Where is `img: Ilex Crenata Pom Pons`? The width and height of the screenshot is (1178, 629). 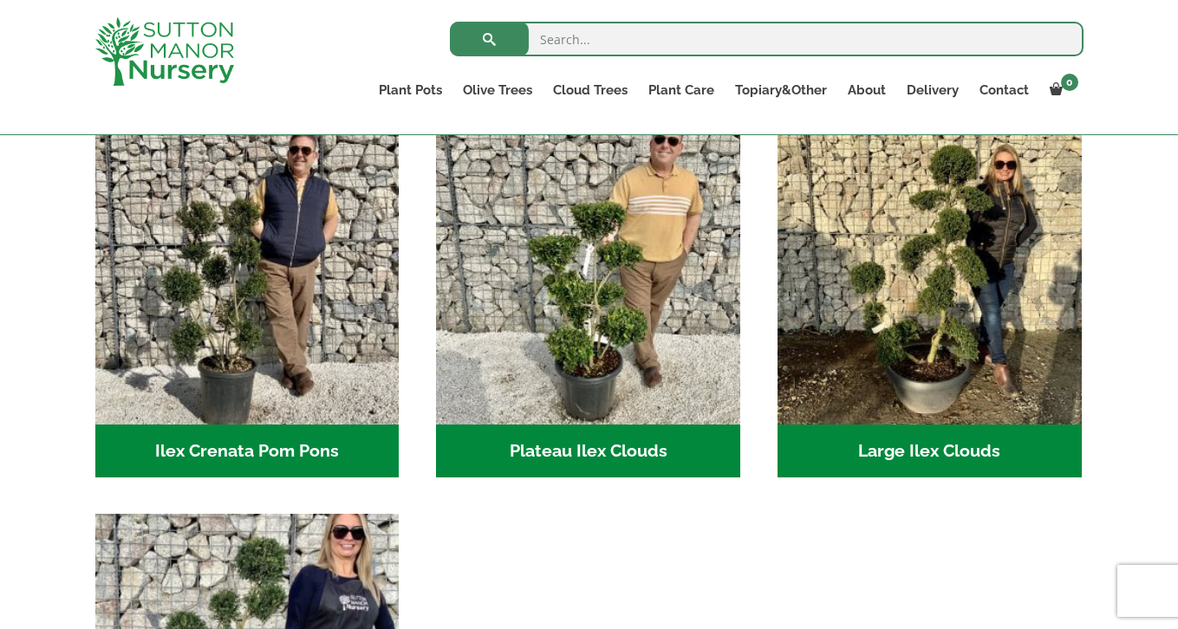 img: Ilex Crenata Pom Pons is located at coordinates (247, 272).